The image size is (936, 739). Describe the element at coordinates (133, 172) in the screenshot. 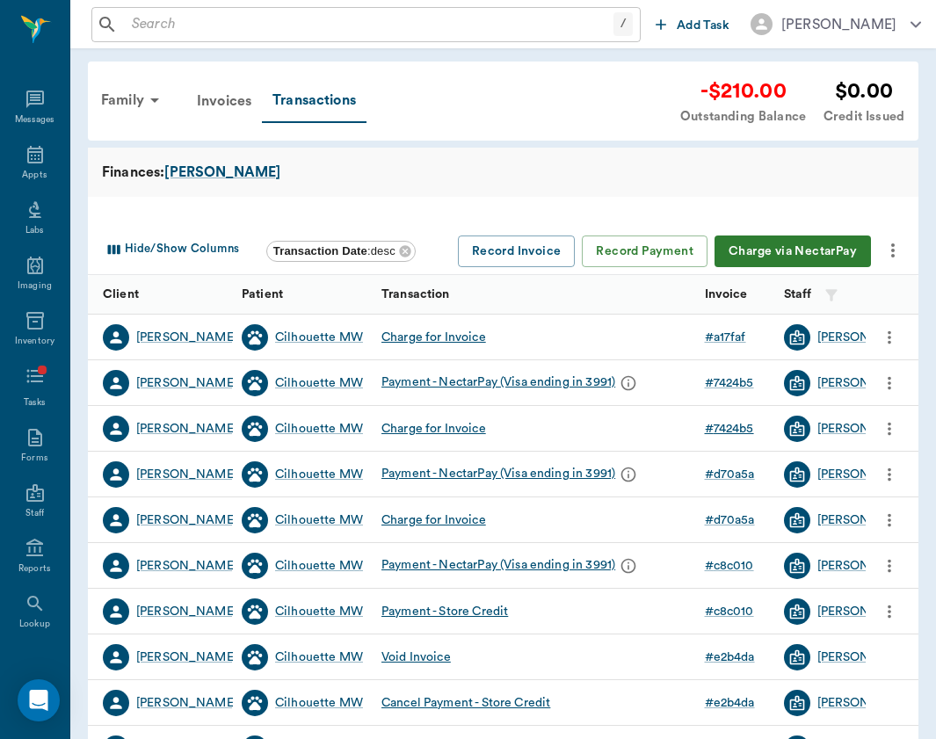

I see `span: Finances:` at that location.